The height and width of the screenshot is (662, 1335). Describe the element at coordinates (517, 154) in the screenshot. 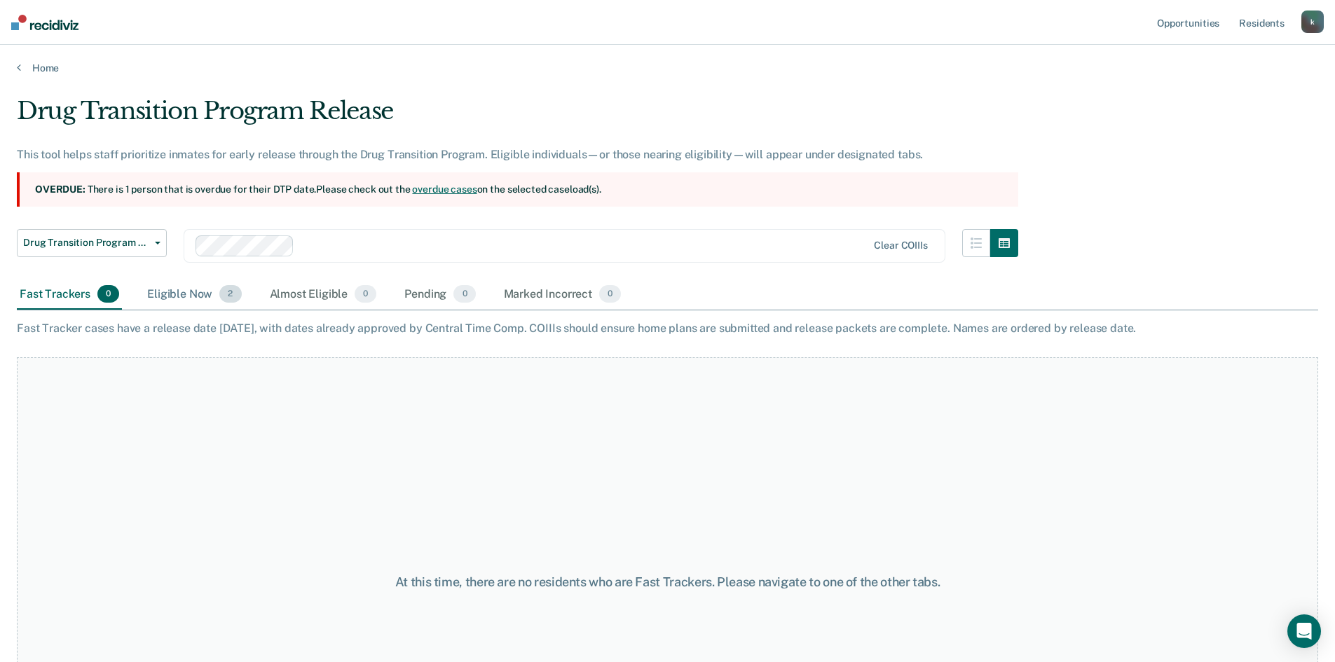

I see `div: This tool helps staff prioritize inmates for early release through the Drug Transition Program. E...` at that location.